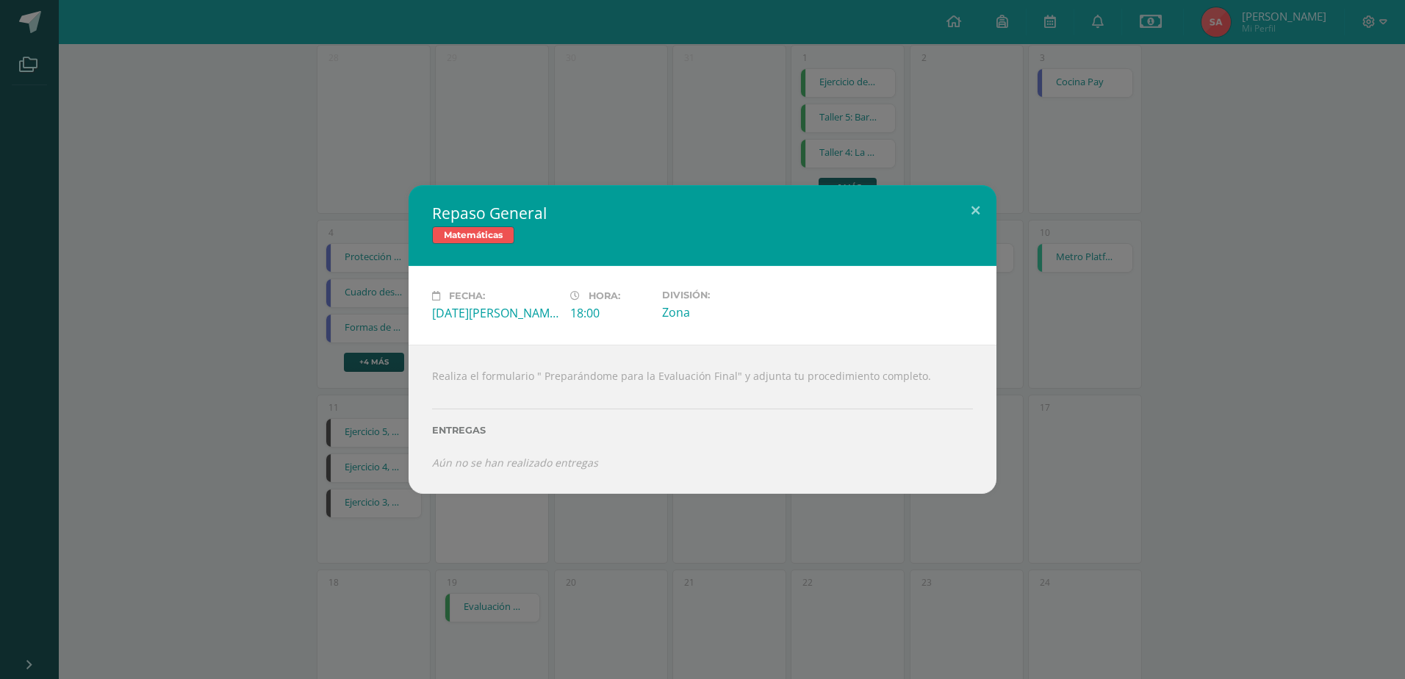 The width and height of the screenshot is (1405, 679). Describe the element at coordinates (473, 235) in the screenshot. I see `span: Matemáticas` at that location.